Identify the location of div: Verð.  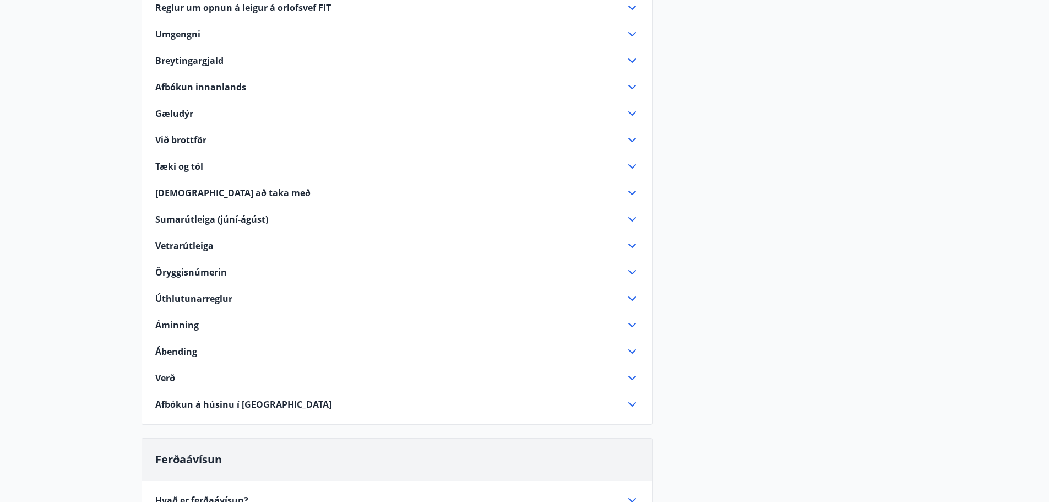
(397, 378).